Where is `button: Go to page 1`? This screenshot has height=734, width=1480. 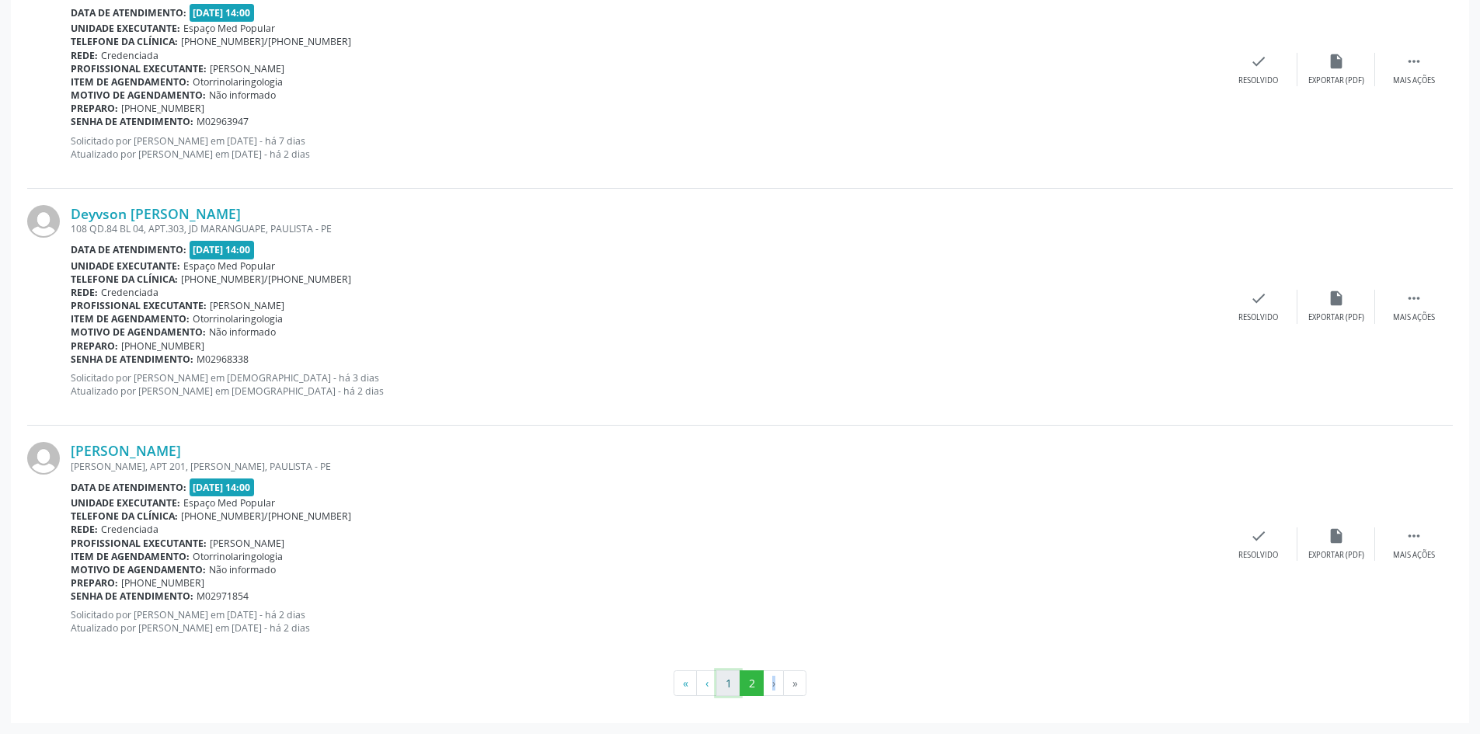
button: Go to page 1 is located at coordinates (728, 684).